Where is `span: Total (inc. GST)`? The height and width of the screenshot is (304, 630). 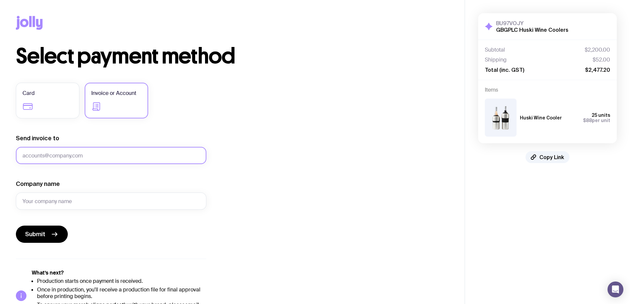
span: Total (inc. GST) is located at coordinates (504, 70).